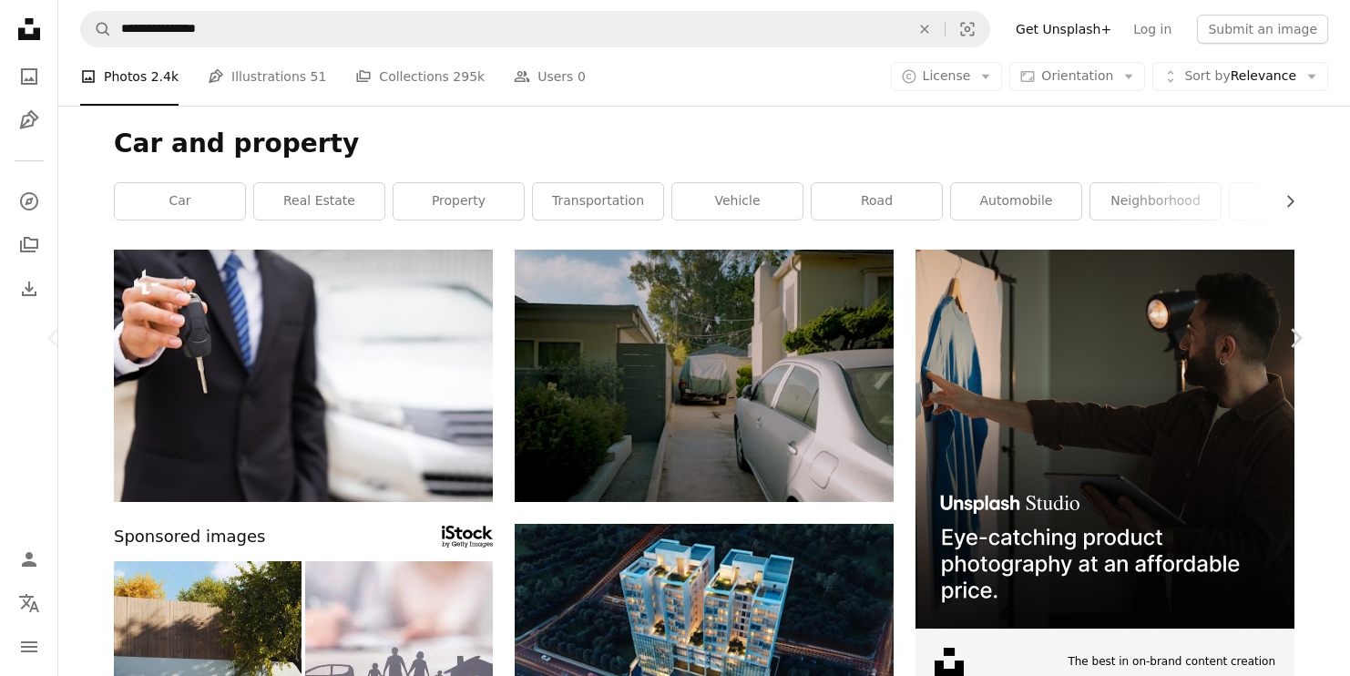 This screenshot has height=676, width=1350. Describe the element at coordinates (319, 201) in the screenshot. I see `a: real estate` at that location.